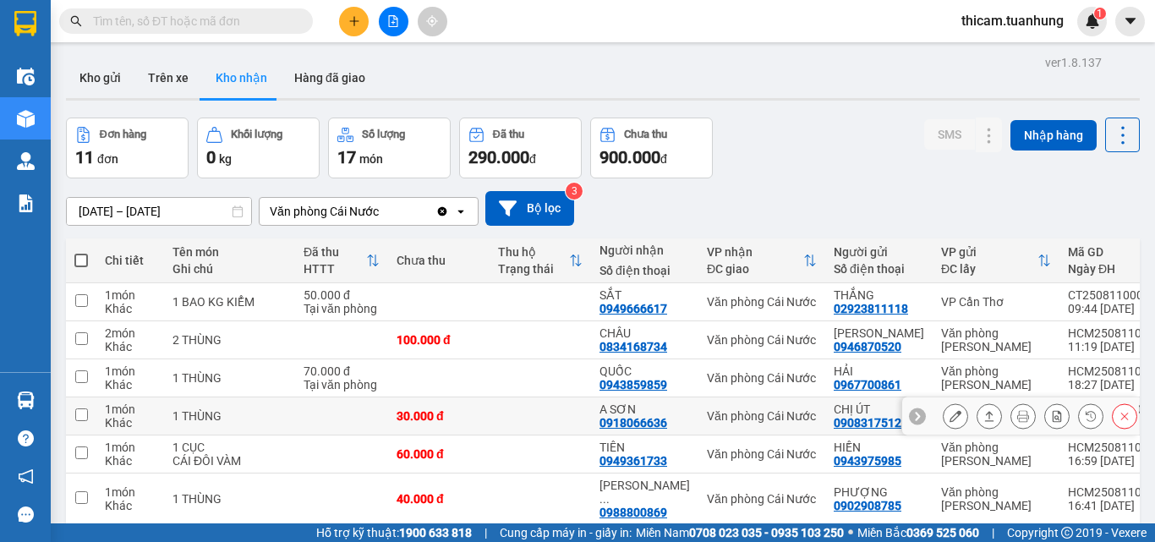 The height and width of the screenshot is (542, 1155). I want to click on strong: 0369 525 060, so click(943, 533).